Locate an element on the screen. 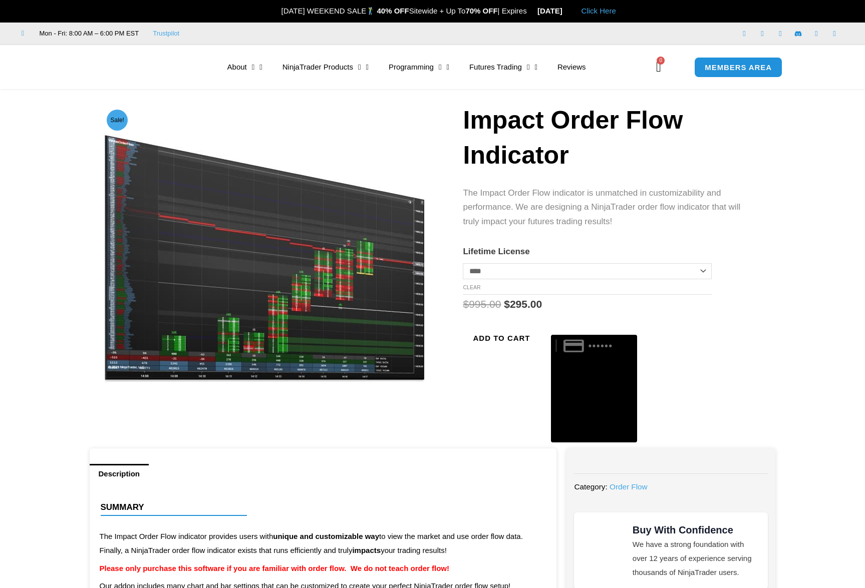  bdi: 295.00 is located at coordinates (523, 304).